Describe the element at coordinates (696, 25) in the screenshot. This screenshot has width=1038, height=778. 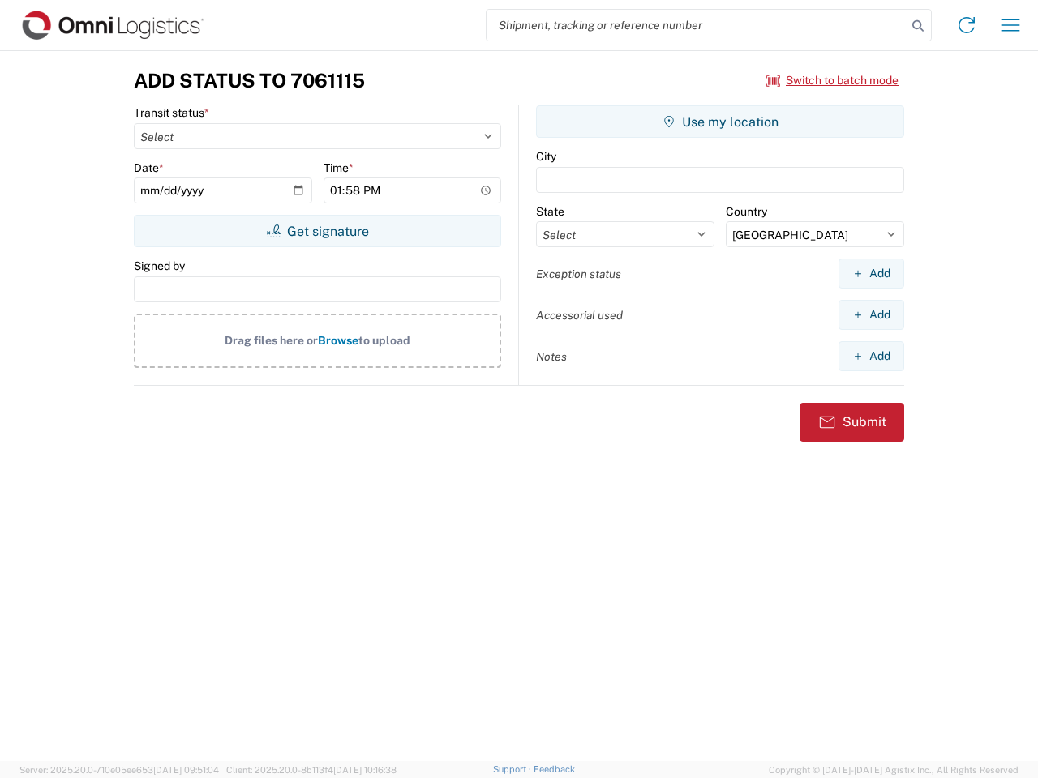
I see `input: Shipment, tracking or reference number` at that location.